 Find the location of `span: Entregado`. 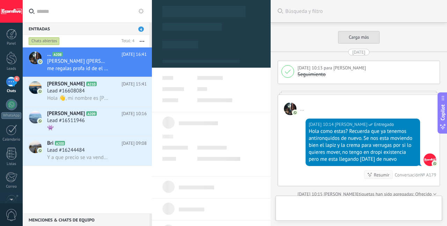

span: Entregado is located at coordinates (384, 125).